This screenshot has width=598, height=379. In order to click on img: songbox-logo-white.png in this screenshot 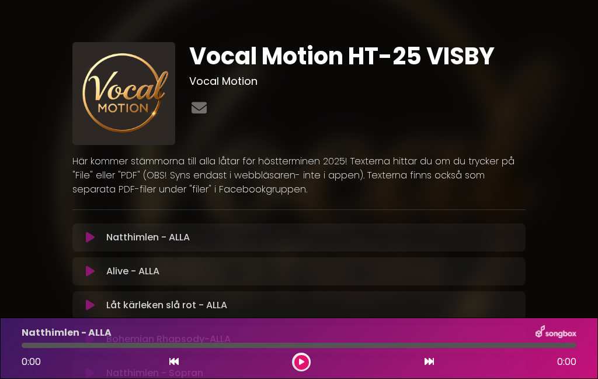, I will do `click(556, 333)`.